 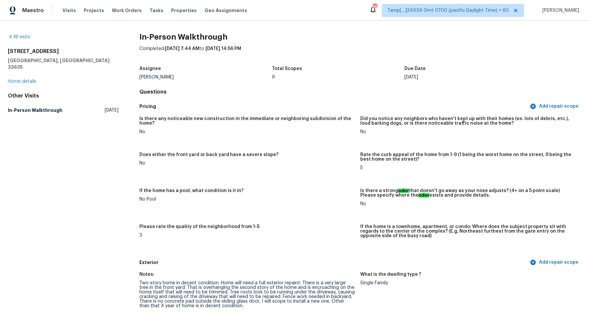 I want to click on h5: If the home has a pool, what condition is it in?, so click(x=192, y=191).